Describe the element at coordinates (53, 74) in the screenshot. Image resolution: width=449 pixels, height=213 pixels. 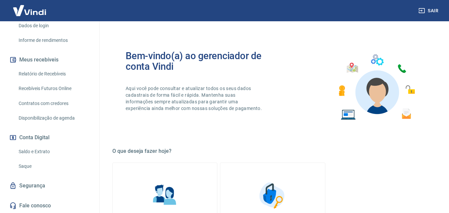
I see `a: Relatório de Recebíveis` at that location.